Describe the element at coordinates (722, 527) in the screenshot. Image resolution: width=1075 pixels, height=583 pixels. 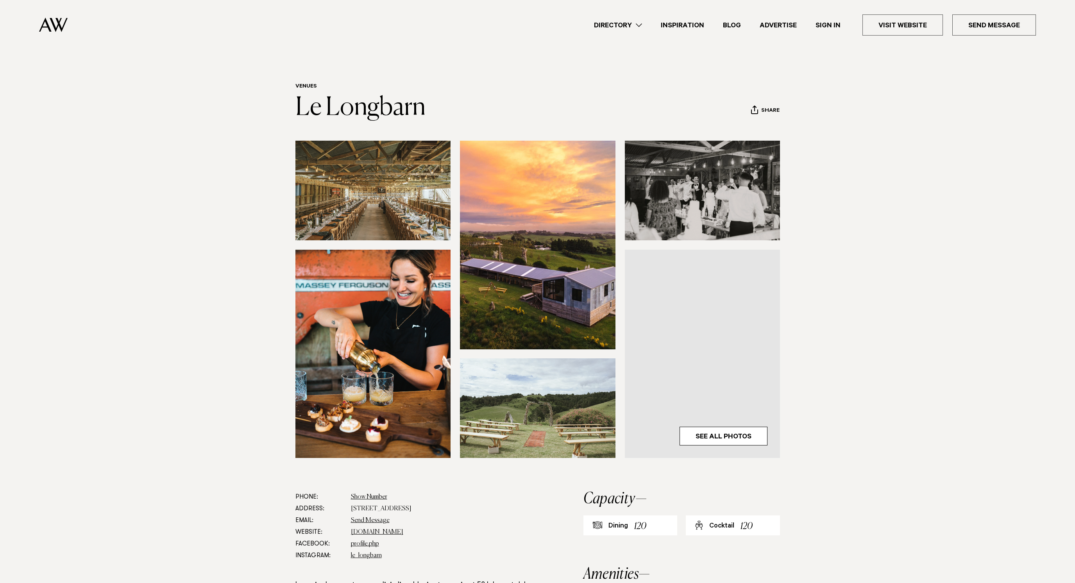
I see `div: Cocktail` at that location.